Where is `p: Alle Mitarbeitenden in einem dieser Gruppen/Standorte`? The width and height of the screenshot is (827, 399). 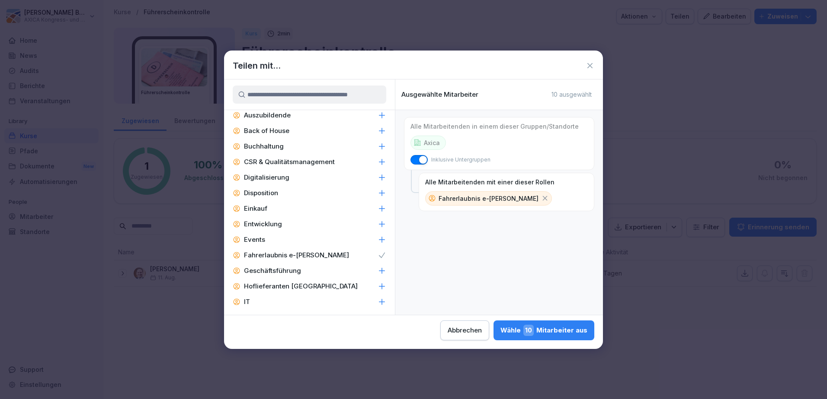
p: Alle Mitarbeitenden in einem dieser Gruppen/Standorte is located at coordinates (494, 127).